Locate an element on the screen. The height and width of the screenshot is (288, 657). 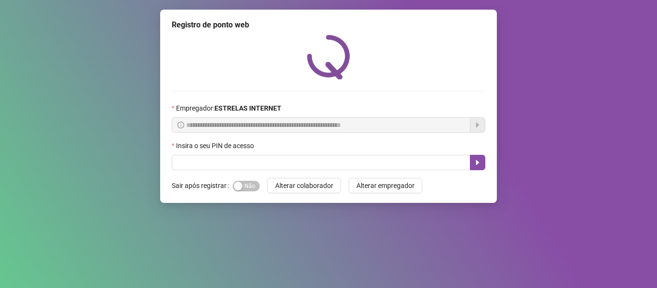
strong: ESTRELAS INTERNET is located at coordinates (248, 108).